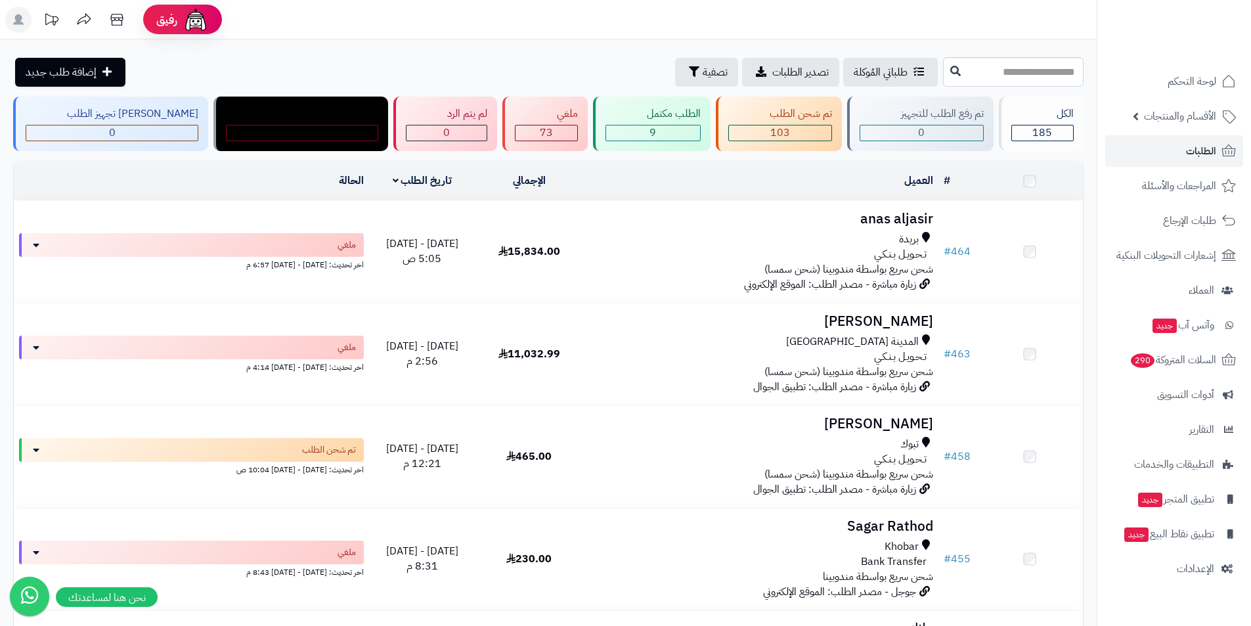 Image resolution: width=1251 pixels, height=626 pixels. I want to click on span: تصفية, so click(715, 72).